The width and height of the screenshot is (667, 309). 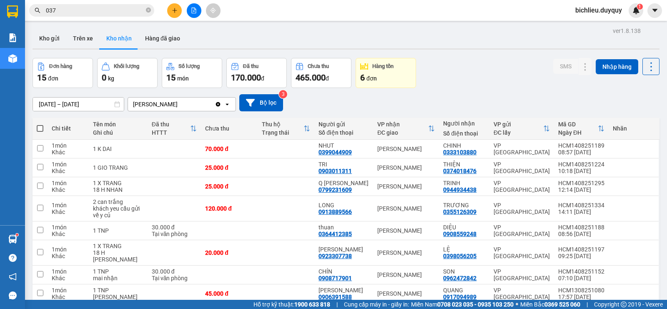 I want to click on div: 0374018476, so click(x=460, y=171).